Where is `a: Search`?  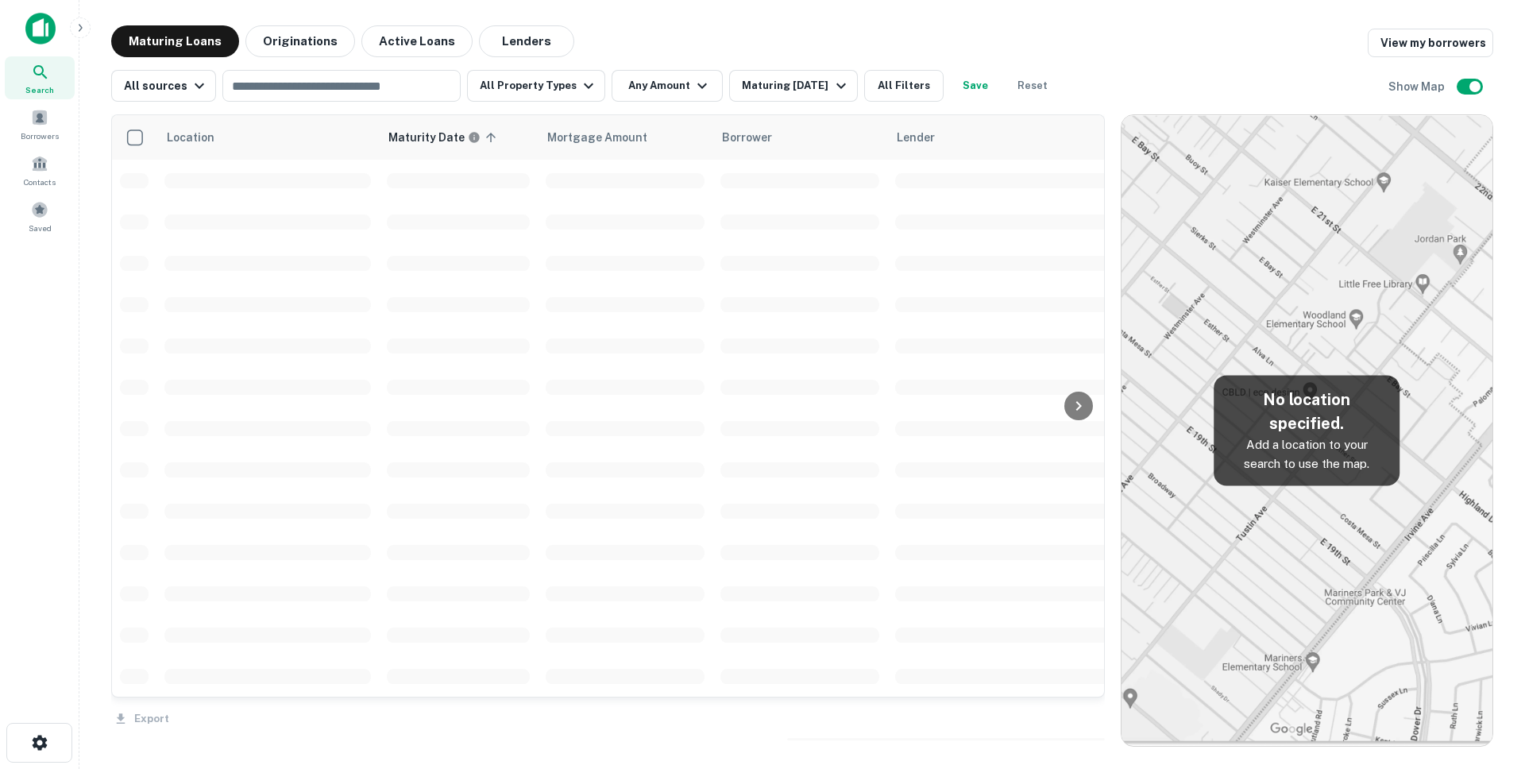
a: Search is located at coordinates (40, 78).